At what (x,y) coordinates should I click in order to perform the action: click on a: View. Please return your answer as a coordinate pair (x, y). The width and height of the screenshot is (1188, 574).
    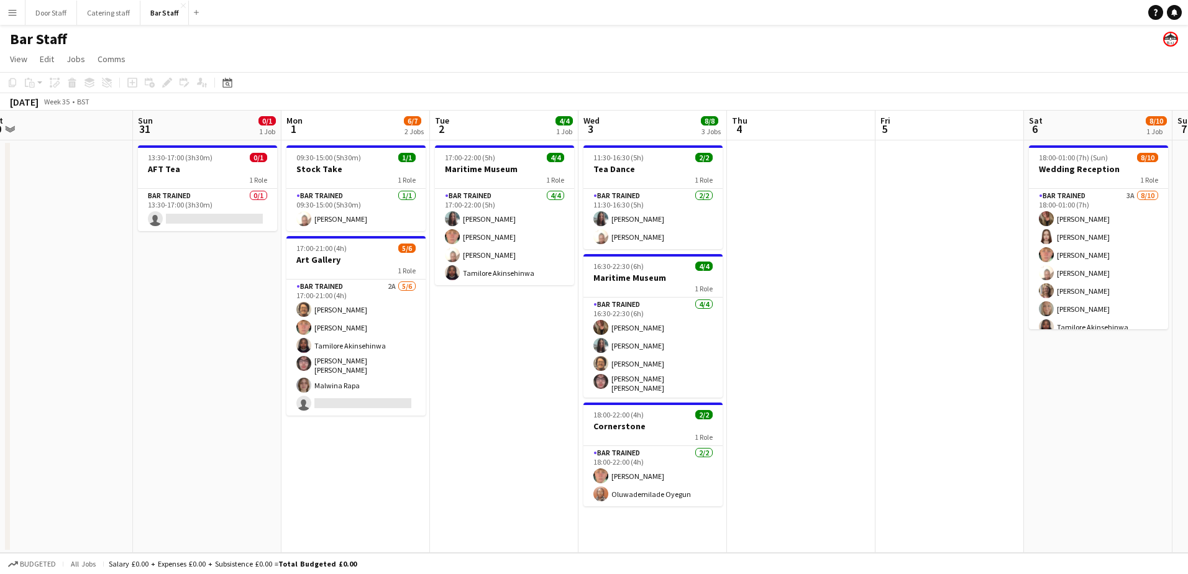
    Looking at the image, I should click on (19, 59).